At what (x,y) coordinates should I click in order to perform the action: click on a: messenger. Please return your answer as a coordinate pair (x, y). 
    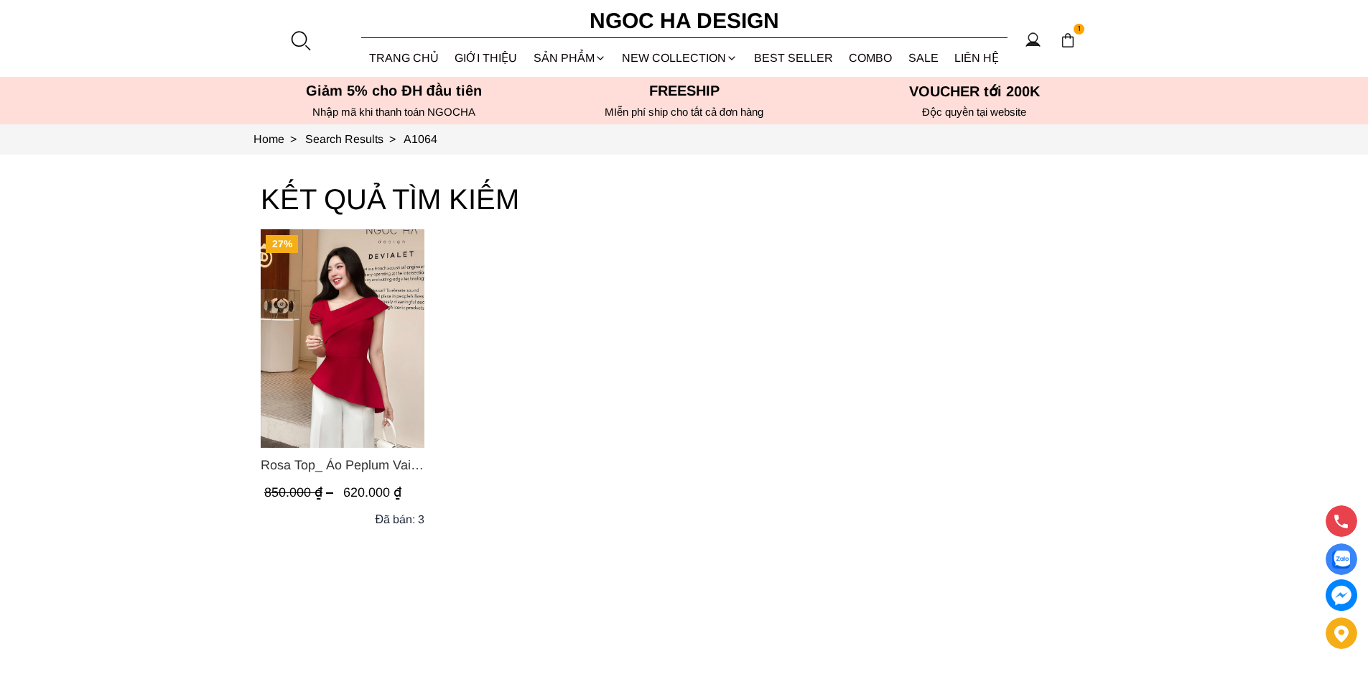
    Looking at the image, I should click on (1342, 595).